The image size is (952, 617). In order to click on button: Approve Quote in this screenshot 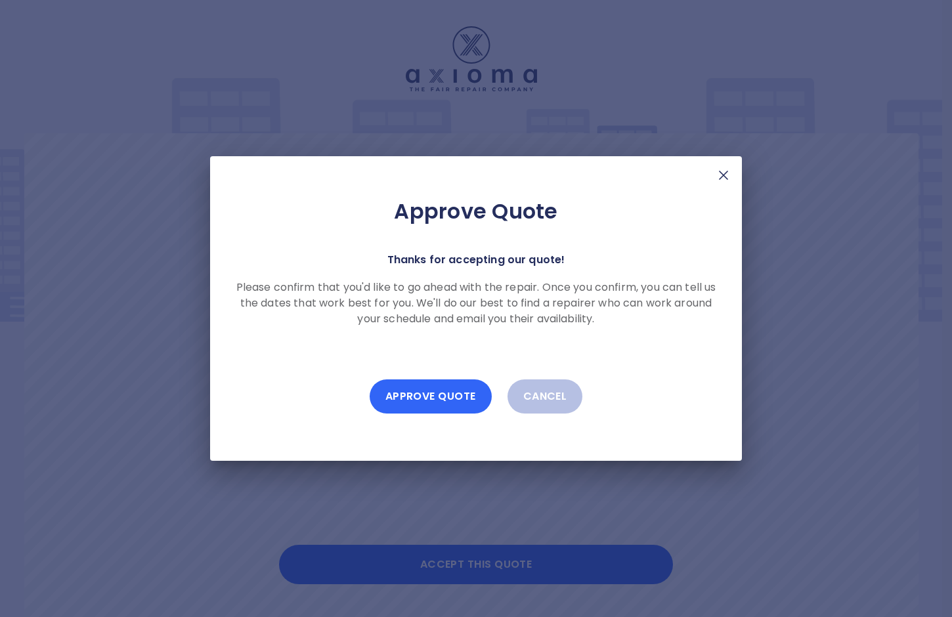, I will do `click(431, 397)`.